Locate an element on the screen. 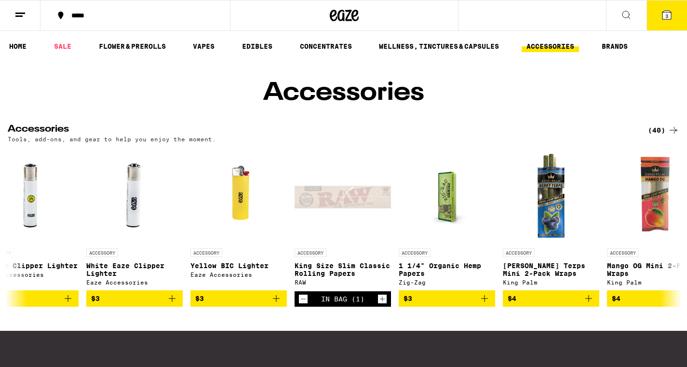 This screenshot has height=367, width=687. a: FLOWER & PREROLLS is located at coordinates (132, 46).